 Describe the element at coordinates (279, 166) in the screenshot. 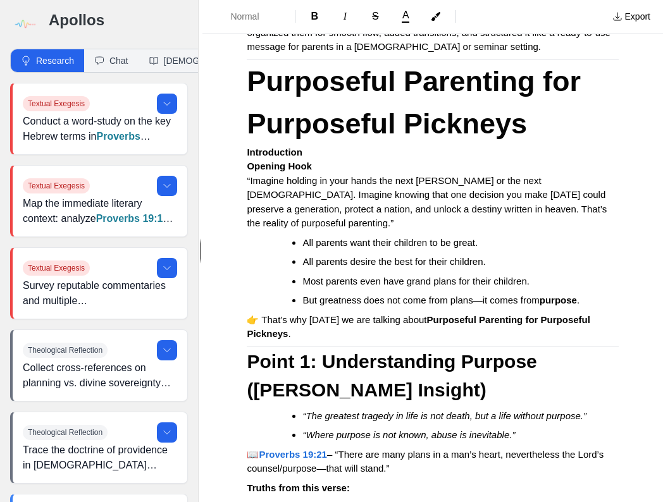

I see `strong: Opening Hook` at that location.